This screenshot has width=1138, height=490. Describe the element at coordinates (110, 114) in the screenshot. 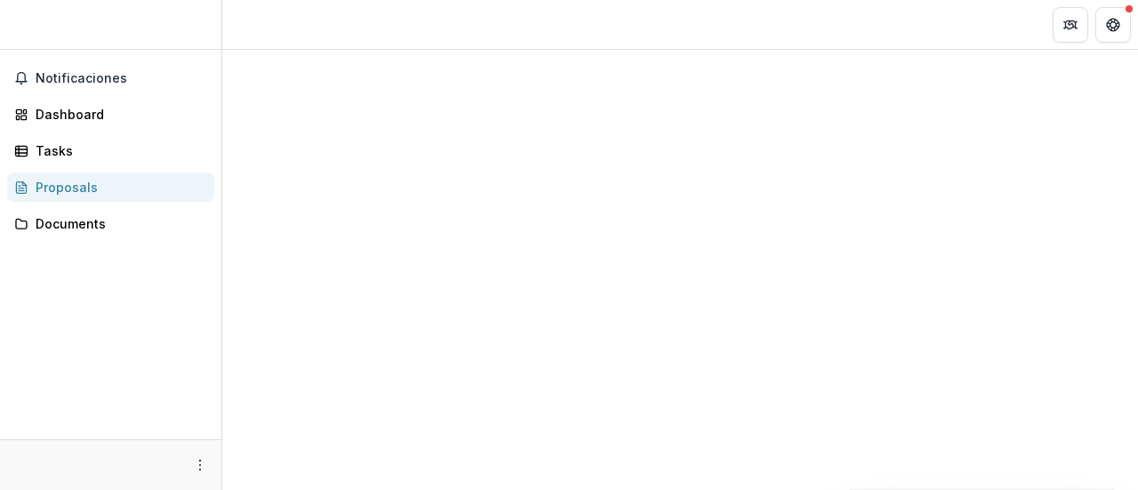

I see `a: Dashboard` at that location.